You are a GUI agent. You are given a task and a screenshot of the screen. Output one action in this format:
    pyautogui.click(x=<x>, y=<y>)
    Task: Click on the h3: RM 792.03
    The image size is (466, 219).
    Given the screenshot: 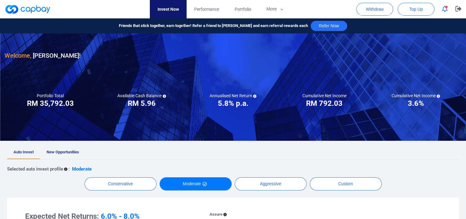 What is the action you would take?
    pyautogui.click(x=324, y=103)
    